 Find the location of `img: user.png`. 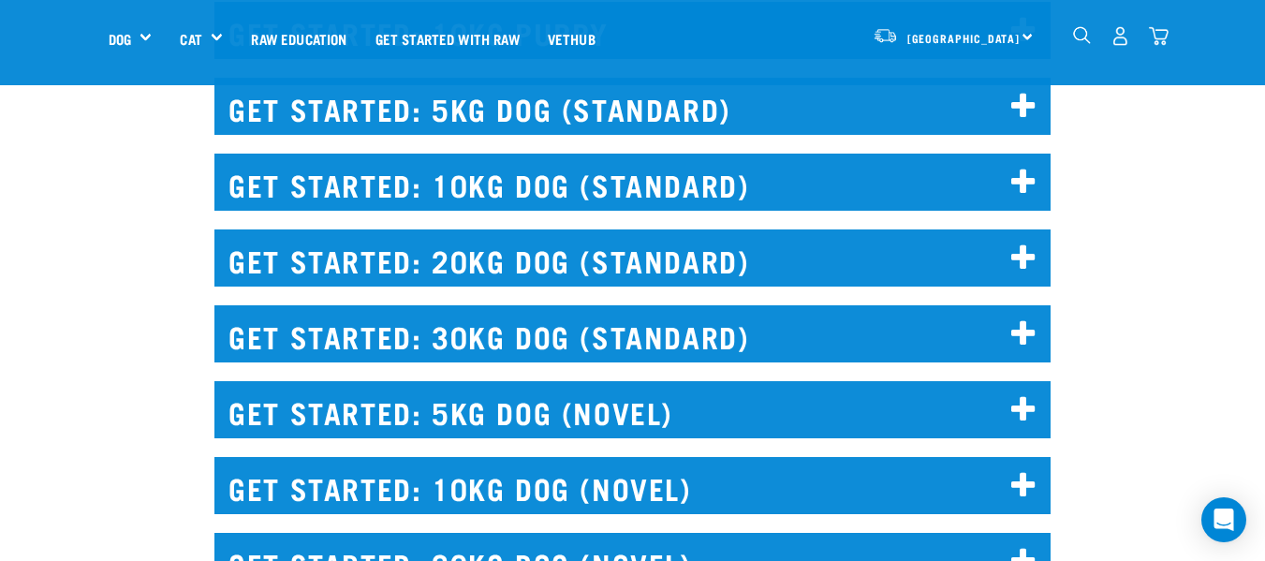

img: user.png is located at coordinates (1120, 36).